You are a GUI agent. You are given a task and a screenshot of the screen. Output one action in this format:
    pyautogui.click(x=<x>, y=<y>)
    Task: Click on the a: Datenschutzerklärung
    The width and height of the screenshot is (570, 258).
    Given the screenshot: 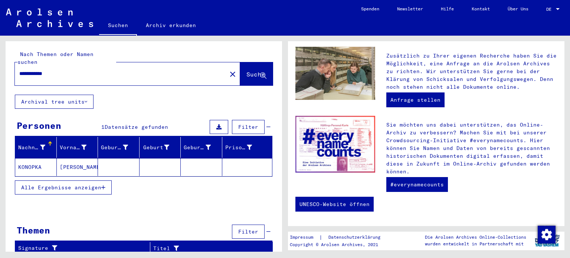 What is the action you would take?
    pyautogui.click(x=356, y=237)
    